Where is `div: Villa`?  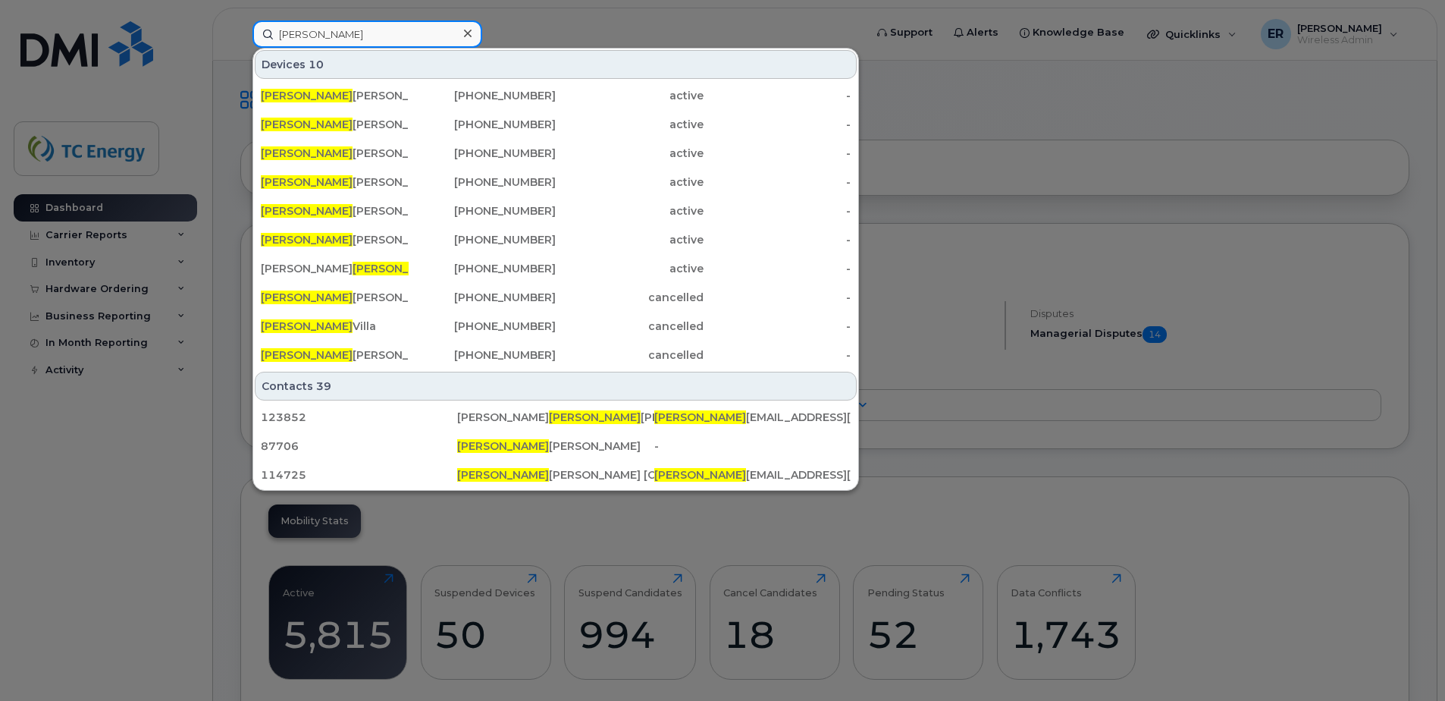
div: Villa is located at coordinates (334, 326).